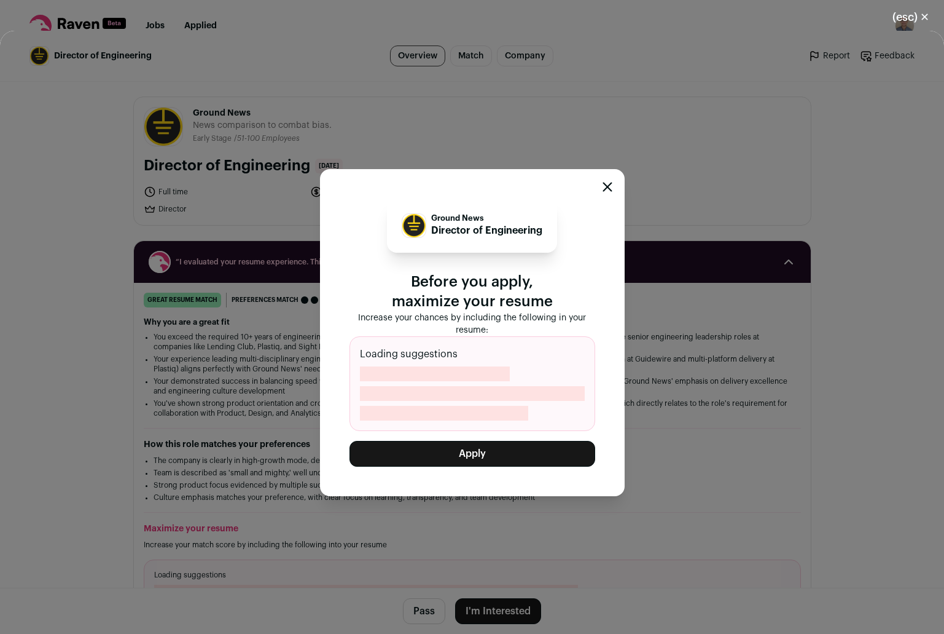  Describe the element at coordinates (473, 324) in the screenshot. I see `p: Increase your chances by including the following in your resume:` at that location.